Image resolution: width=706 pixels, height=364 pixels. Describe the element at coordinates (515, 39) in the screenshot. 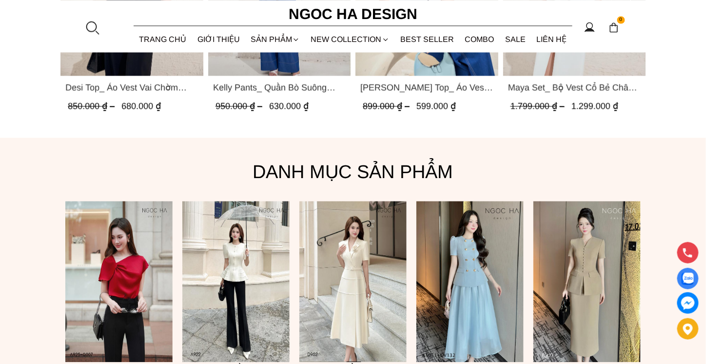

I see `a: SALE` at that location.